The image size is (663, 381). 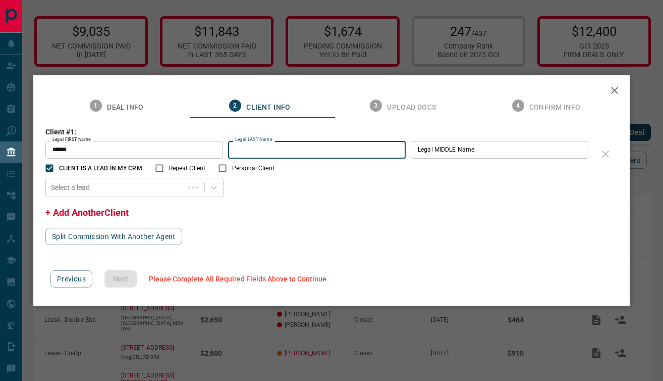 I want to click on span: Personal Client, so click(x=253, y=168).